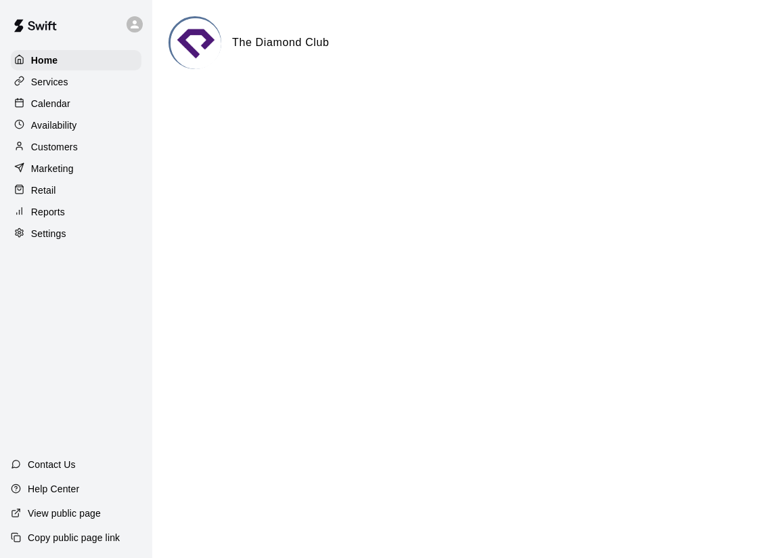 This screenshot has width=766, height=558. I want to click on div: Retail, so click(76, 190).